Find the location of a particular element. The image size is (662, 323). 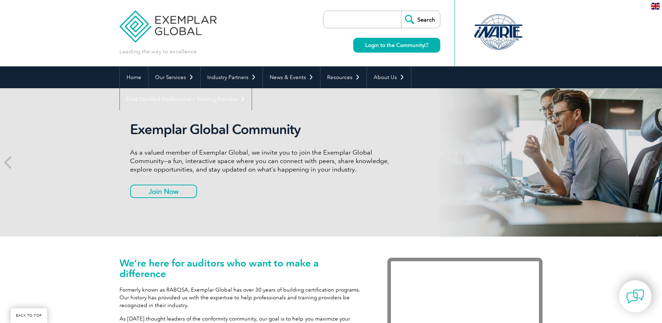

a: Find Certified Professional / Training Provider is located at coordinates (186, 99).